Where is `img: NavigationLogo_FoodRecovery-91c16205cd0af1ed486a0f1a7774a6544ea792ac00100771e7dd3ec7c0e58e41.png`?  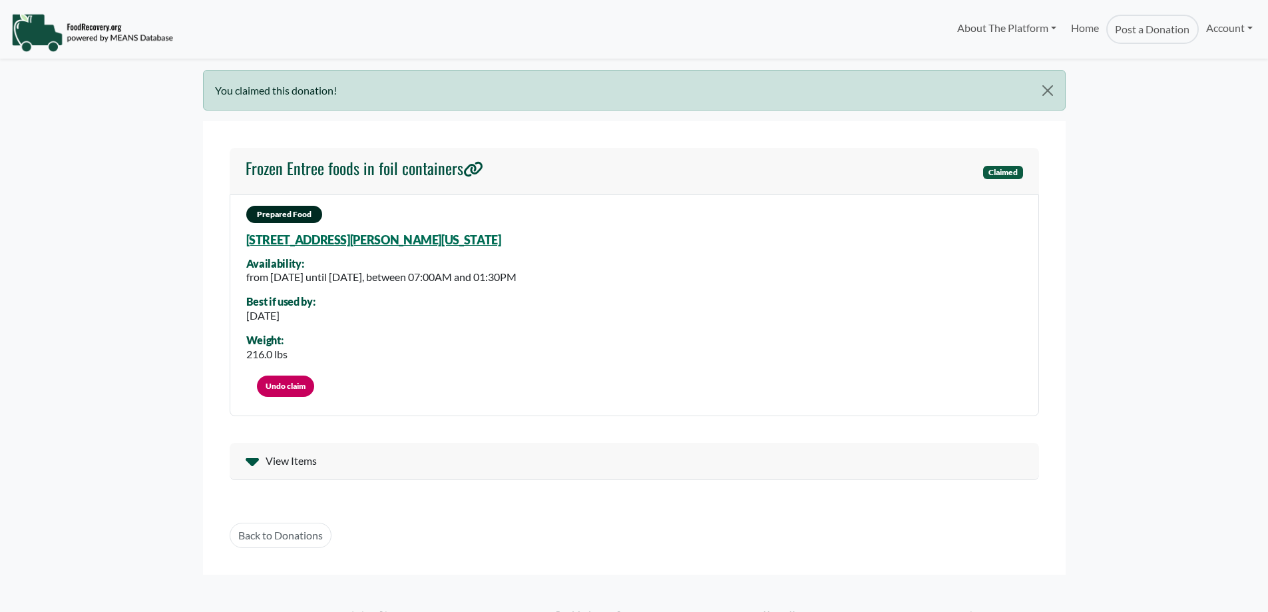 img: NavigationLogo_FoodRecovery-91c16205cd0af1ed486a0f1a7774a6544ea792ac00100771e7dd3ec7c0e58e41.png is located at coordinates (92, 33).